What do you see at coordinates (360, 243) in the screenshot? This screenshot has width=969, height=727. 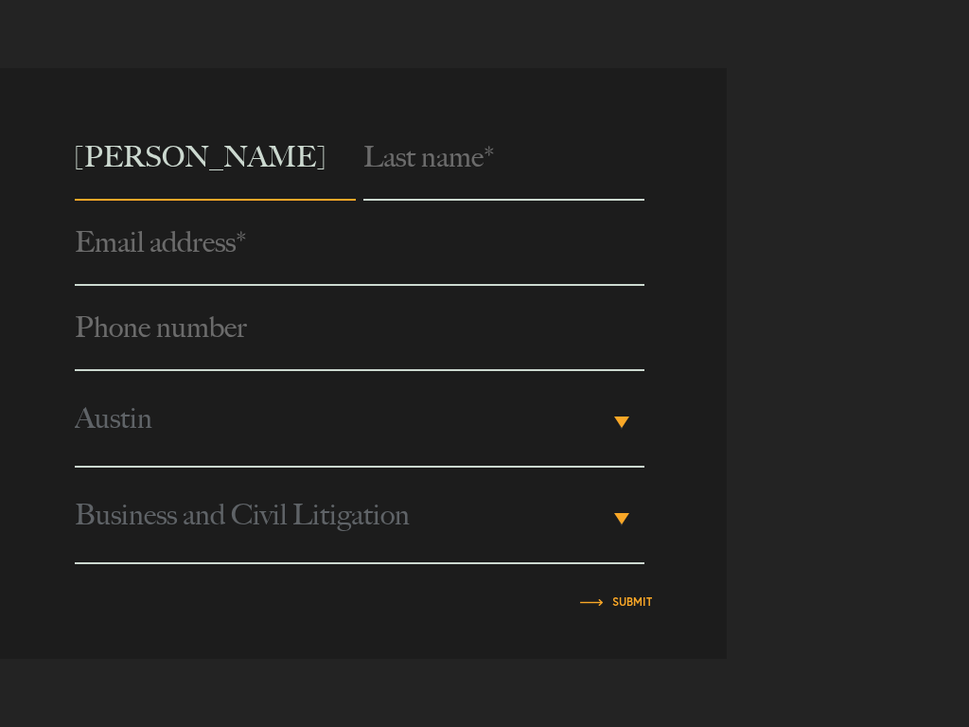 I see `input: Email address*` at bounding box center [360, 243].